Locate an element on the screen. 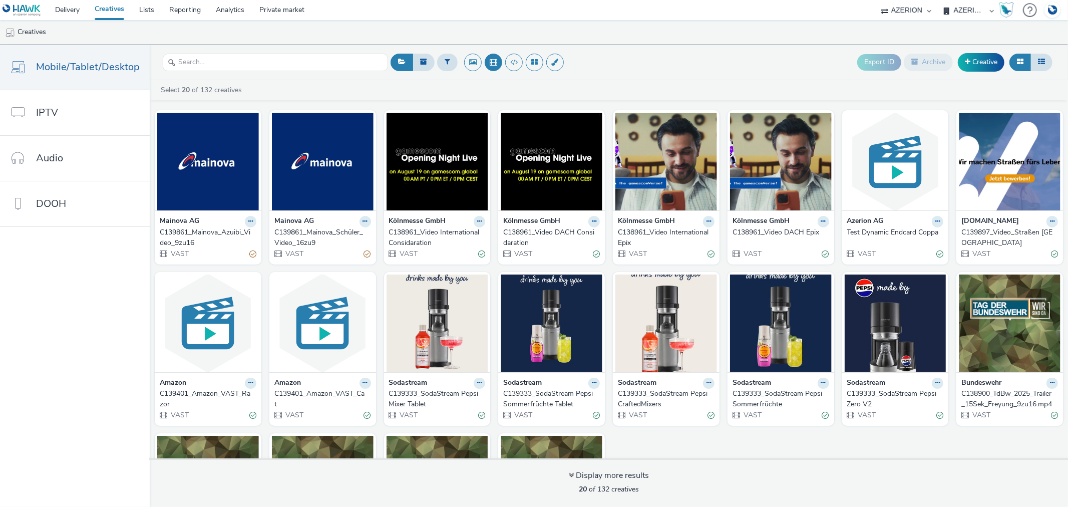 Image resolution: width=1068 pixels, height=507 pixels. button: Archive is located at coordinates (928, 62).